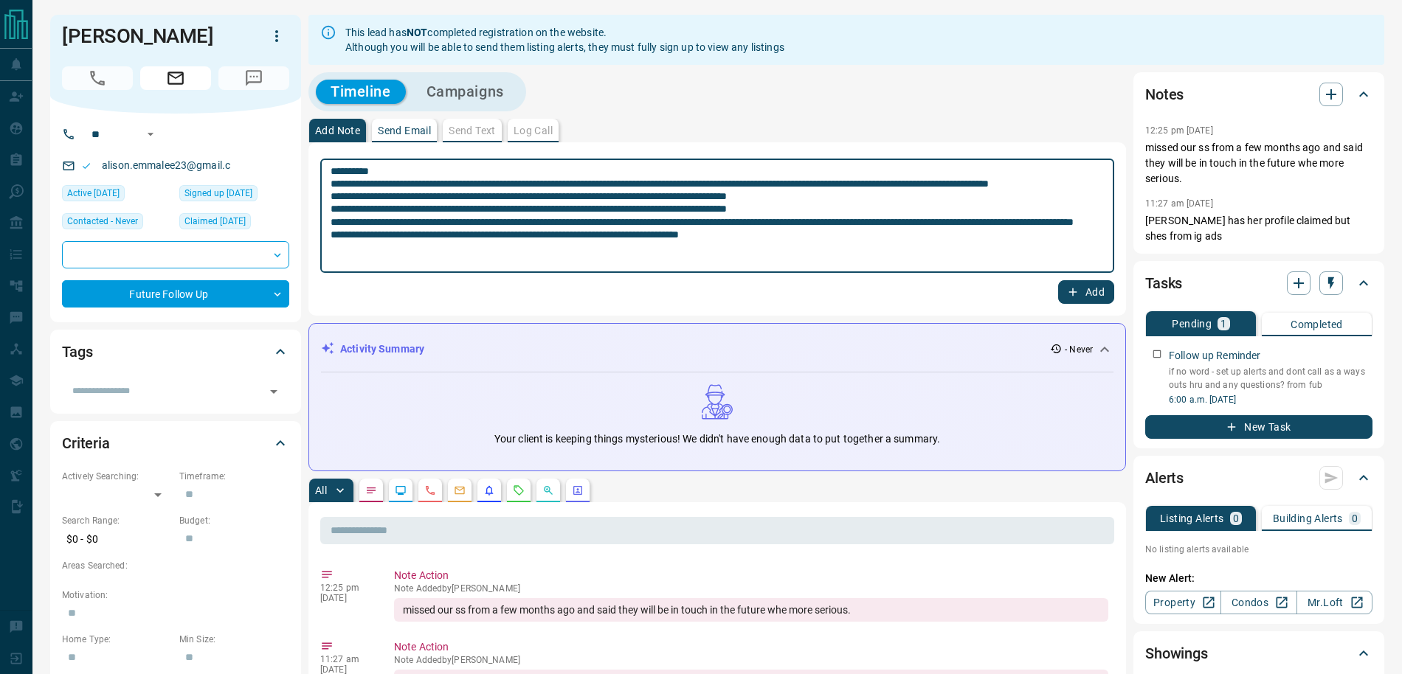 The image size is (1402, 674). What do you see at coordinates (717, 439) in the screenshot?
I see `p: Your client is keeping things mysterious! We didn't have enough data to put together a summary.` at bounding box center [717, 439].